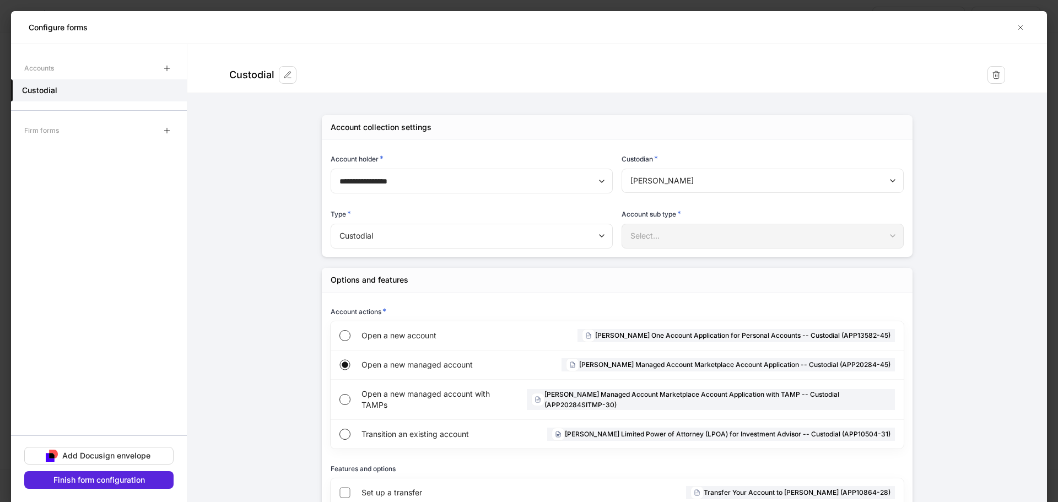 The width and height of the screenshot is (1058, 502). I want to click on h6: Custodian, so click(640, 159).